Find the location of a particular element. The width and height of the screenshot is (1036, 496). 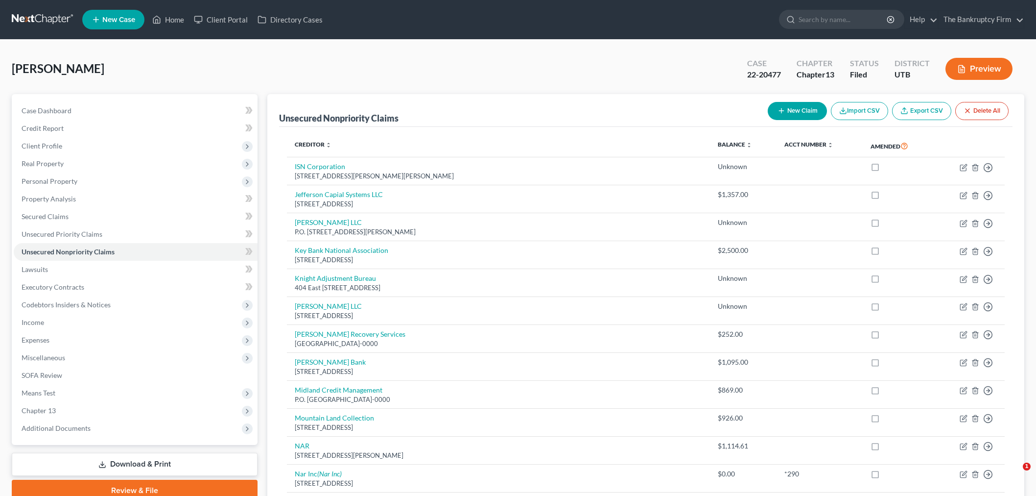

a: SOFA Review is located at coordinates (136, 375).